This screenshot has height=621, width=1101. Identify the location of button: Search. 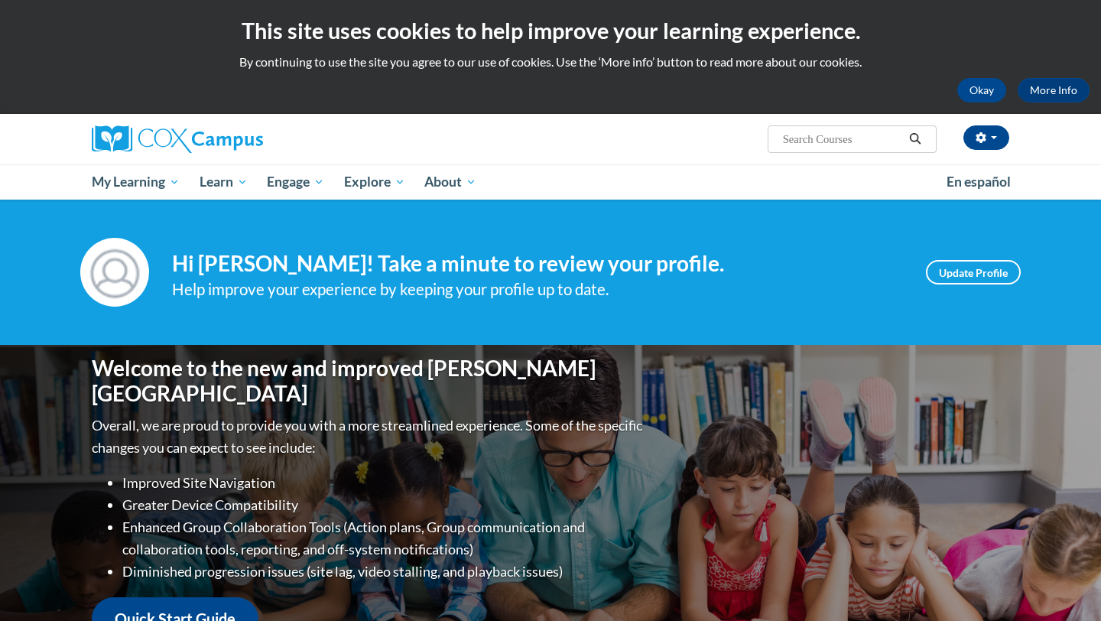
(915, 139).